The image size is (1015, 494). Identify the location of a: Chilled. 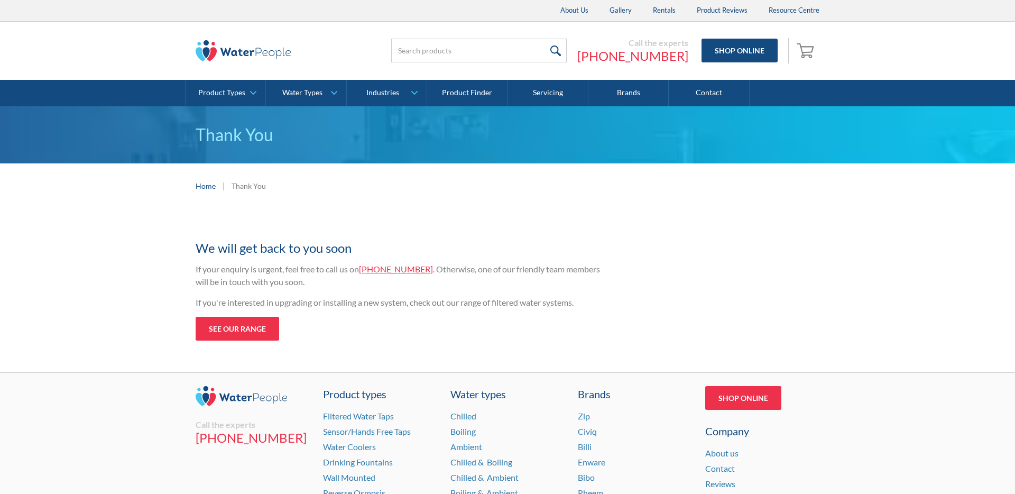
(463, 415).